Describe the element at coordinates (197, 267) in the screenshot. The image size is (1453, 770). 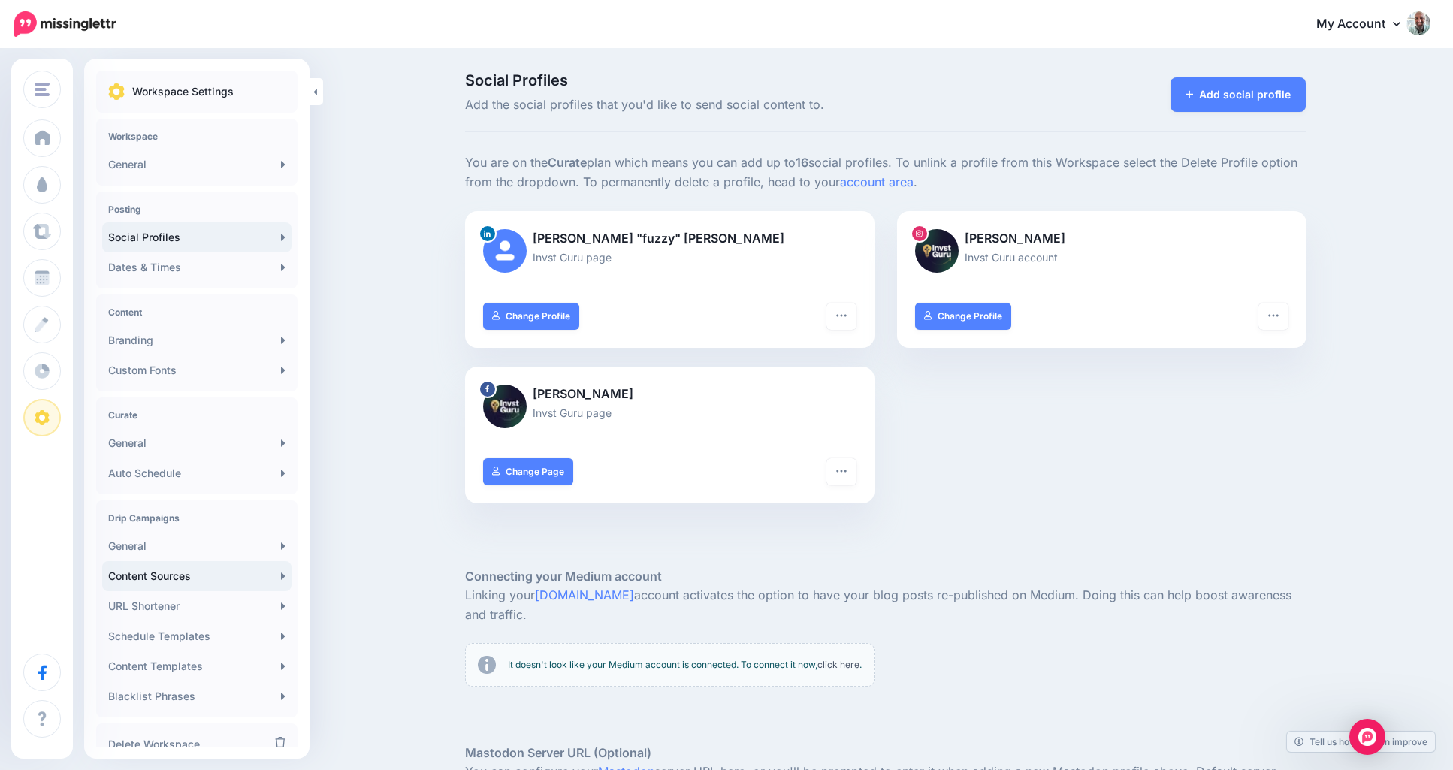
I see `a: Dates & Times` at that location.